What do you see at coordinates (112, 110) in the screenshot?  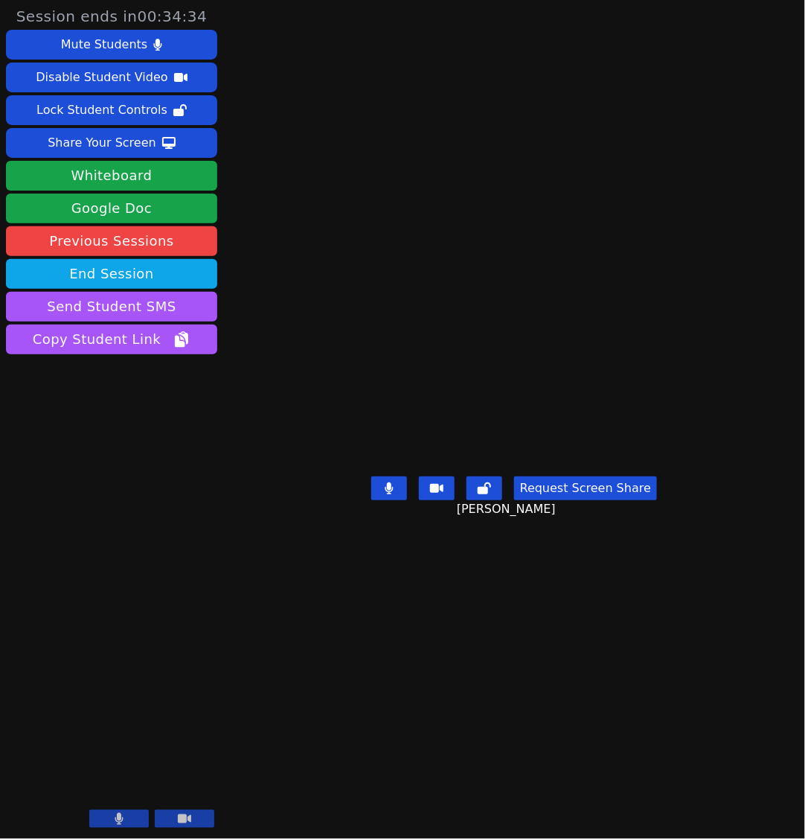 I see `button: Lock Student Controls` at bounding box center [112, 110].